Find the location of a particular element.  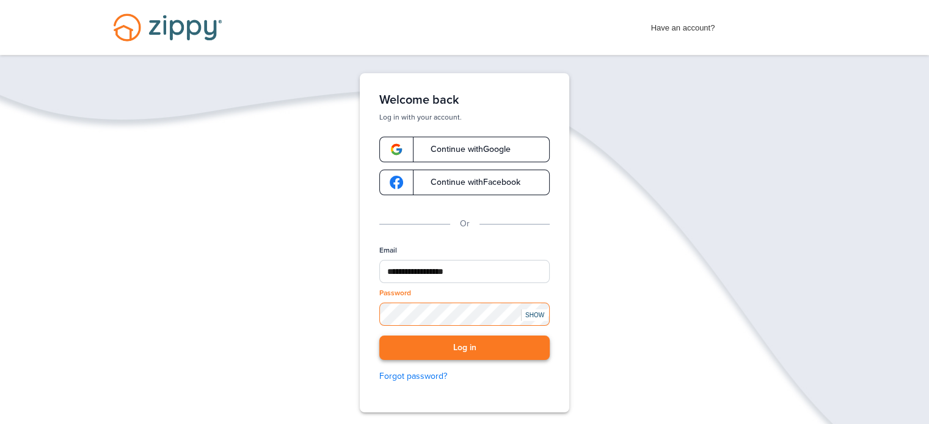

label: Email is located at coordinates (388, 250).